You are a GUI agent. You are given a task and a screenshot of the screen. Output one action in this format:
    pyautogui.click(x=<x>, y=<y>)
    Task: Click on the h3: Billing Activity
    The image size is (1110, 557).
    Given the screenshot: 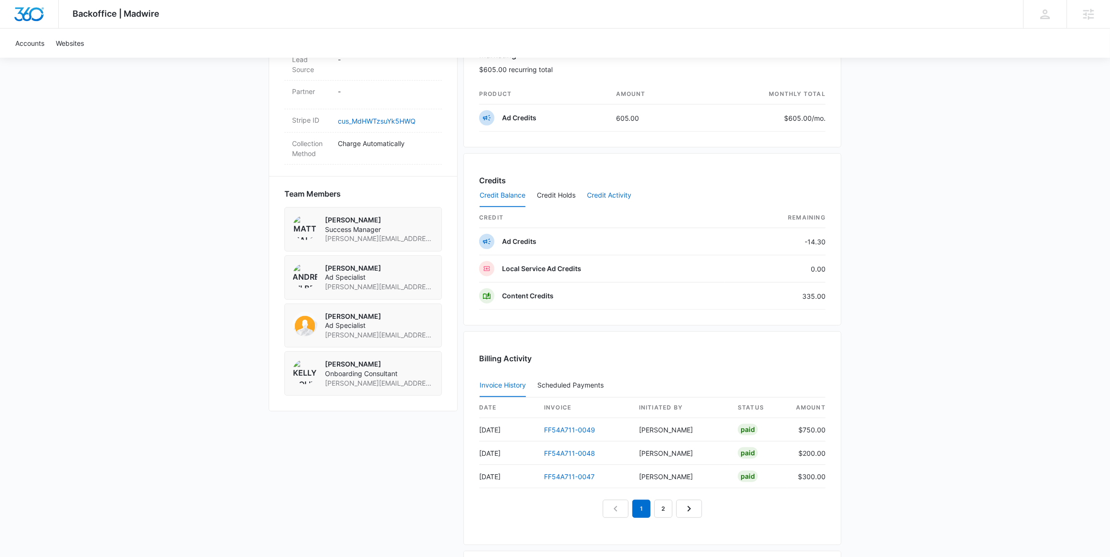 What is the action you would take?
    pyautogui.click(x=653, y=359)
    